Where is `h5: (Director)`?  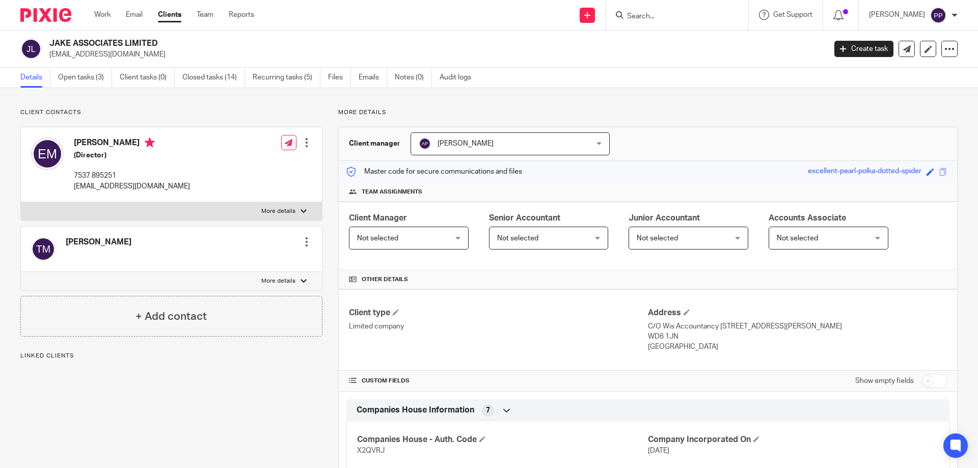 h5: (Director) is located at coordinates (132, 155).